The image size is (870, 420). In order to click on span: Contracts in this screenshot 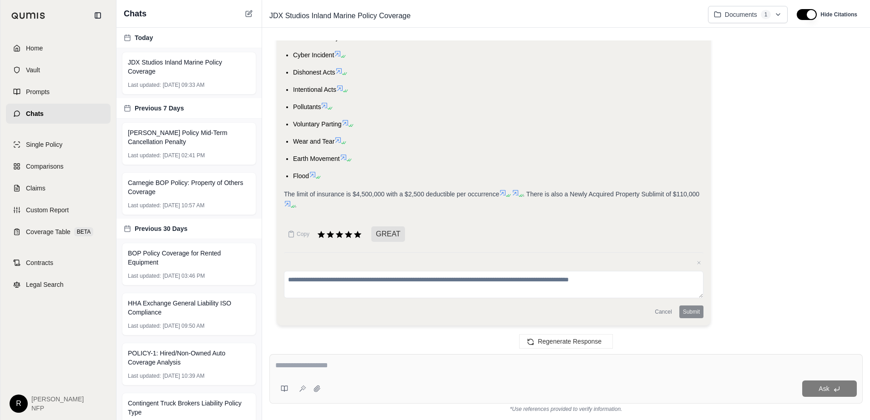, I will do `click(40, 263)`.